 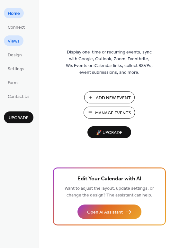 I want to click on button: Manage Events, so click(x=109, y=112).